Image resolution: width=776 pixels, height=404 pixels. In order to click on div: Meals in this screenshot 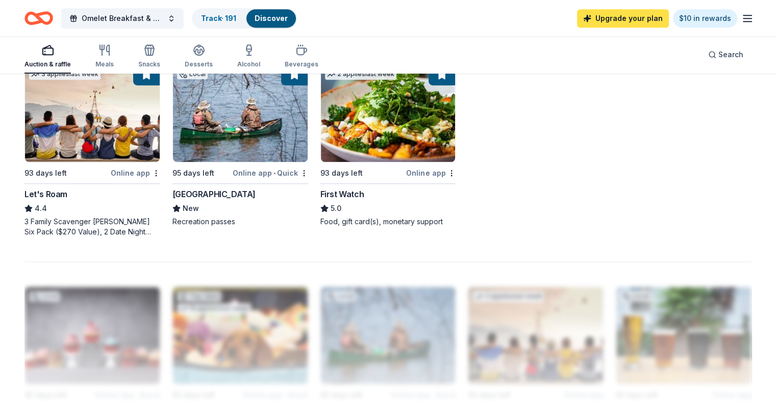, I will do `click(105, 64)`.